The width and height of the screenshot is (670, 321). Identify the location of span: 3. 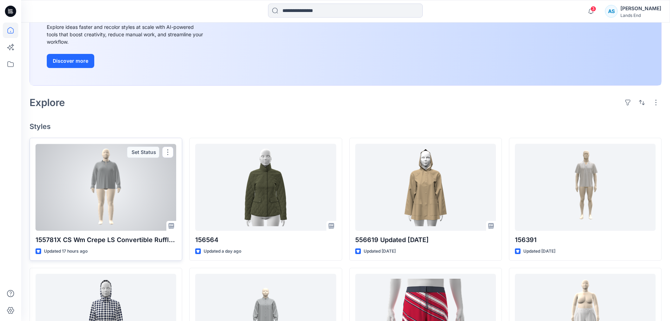
(594, 9).